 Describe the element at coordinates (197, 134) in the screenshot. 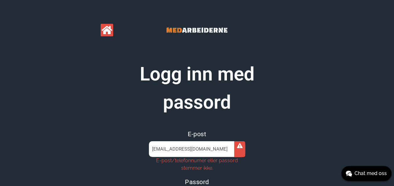

I see `span: E-post` at that location.